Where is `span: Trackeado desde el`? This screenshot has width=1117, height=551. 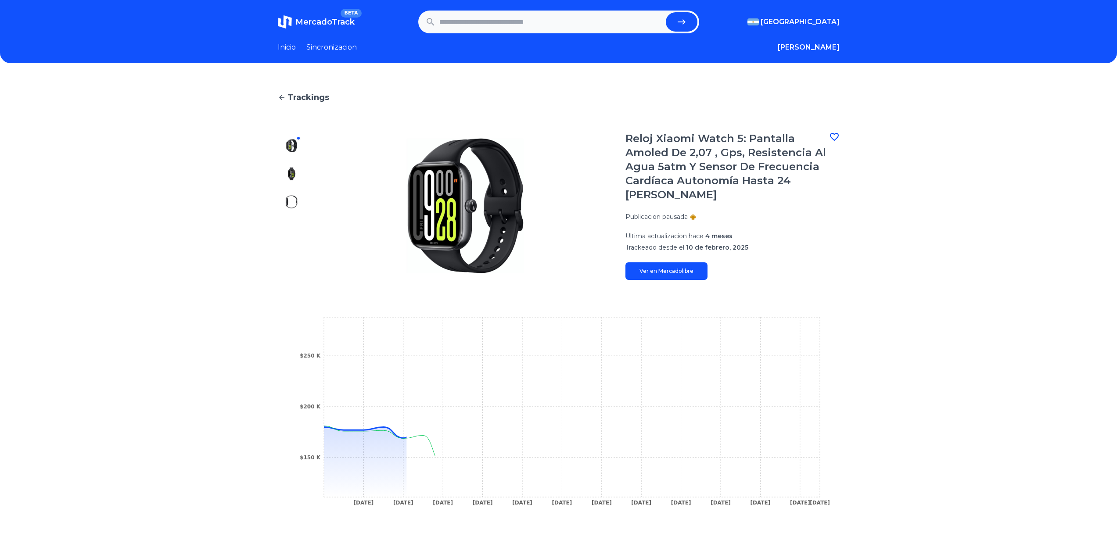 span: Trackeado desde el is located at coordinates (655, 248).